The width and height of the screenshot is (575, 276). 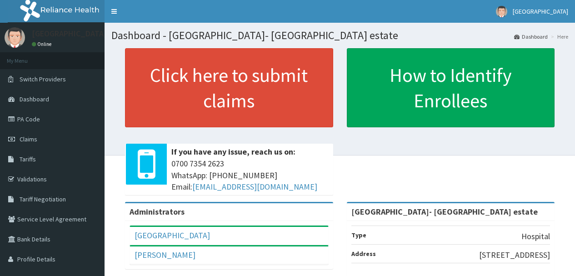 I want to click on b: Administrators, so click(x=157, y=211).